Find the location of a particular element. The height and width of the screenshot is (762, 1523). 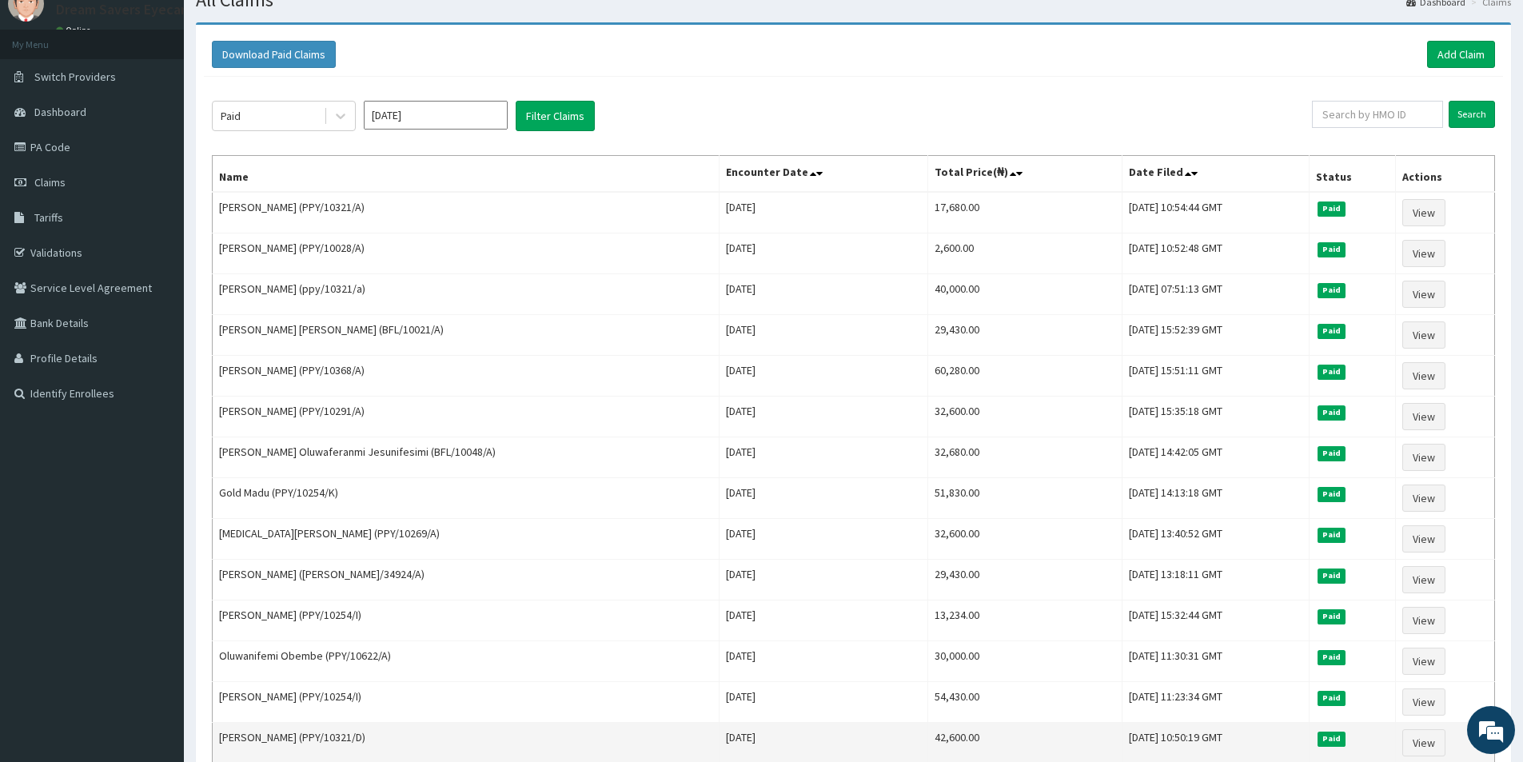

span: Switch Providers is located at coordinates (75, 77).